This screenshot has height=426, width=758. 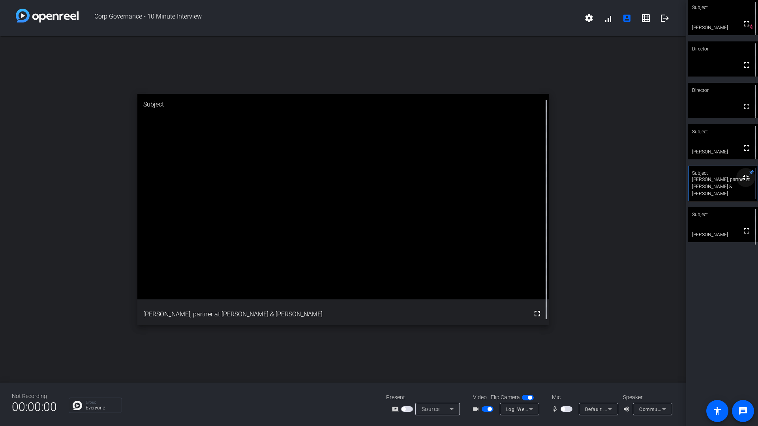 I want to click on p: Group, so click(x=101, y=403).